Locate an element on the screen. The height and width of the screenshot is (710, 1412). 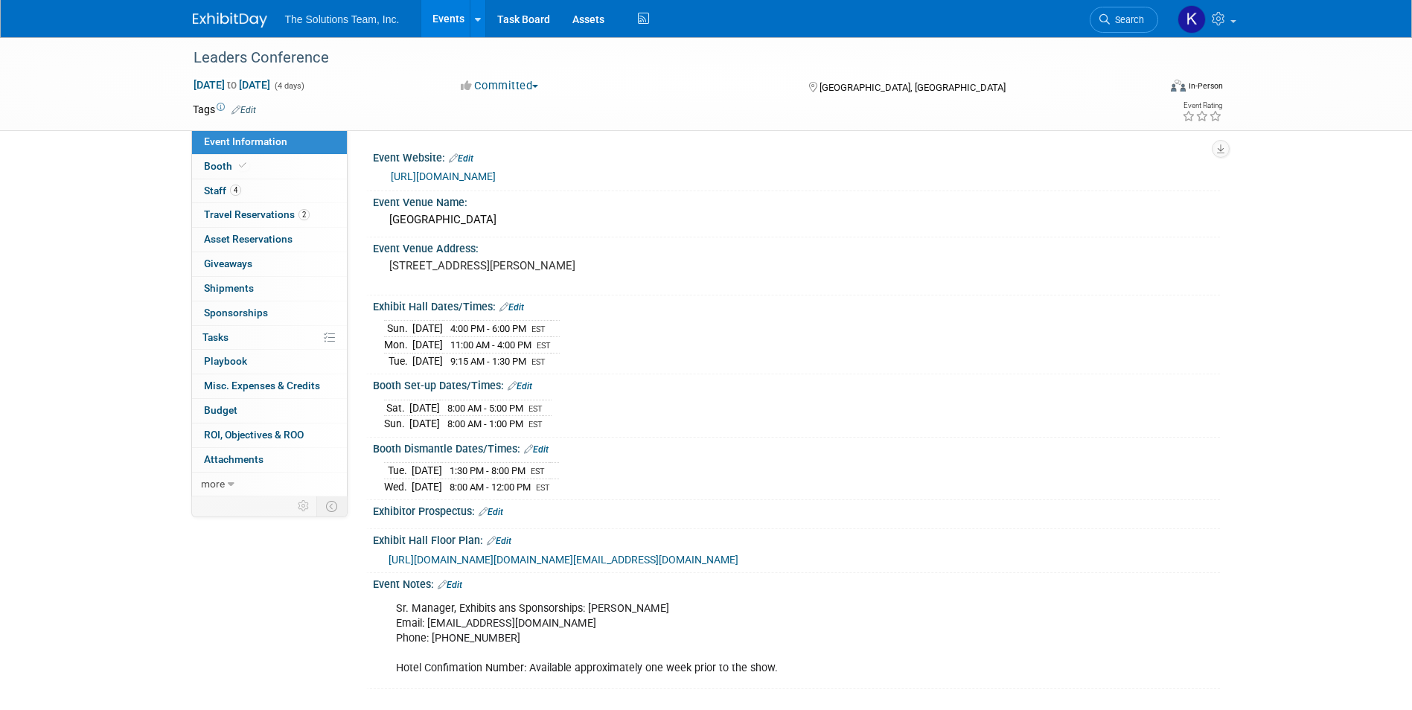
div: In-Person is located at coordinates (1205, 86).